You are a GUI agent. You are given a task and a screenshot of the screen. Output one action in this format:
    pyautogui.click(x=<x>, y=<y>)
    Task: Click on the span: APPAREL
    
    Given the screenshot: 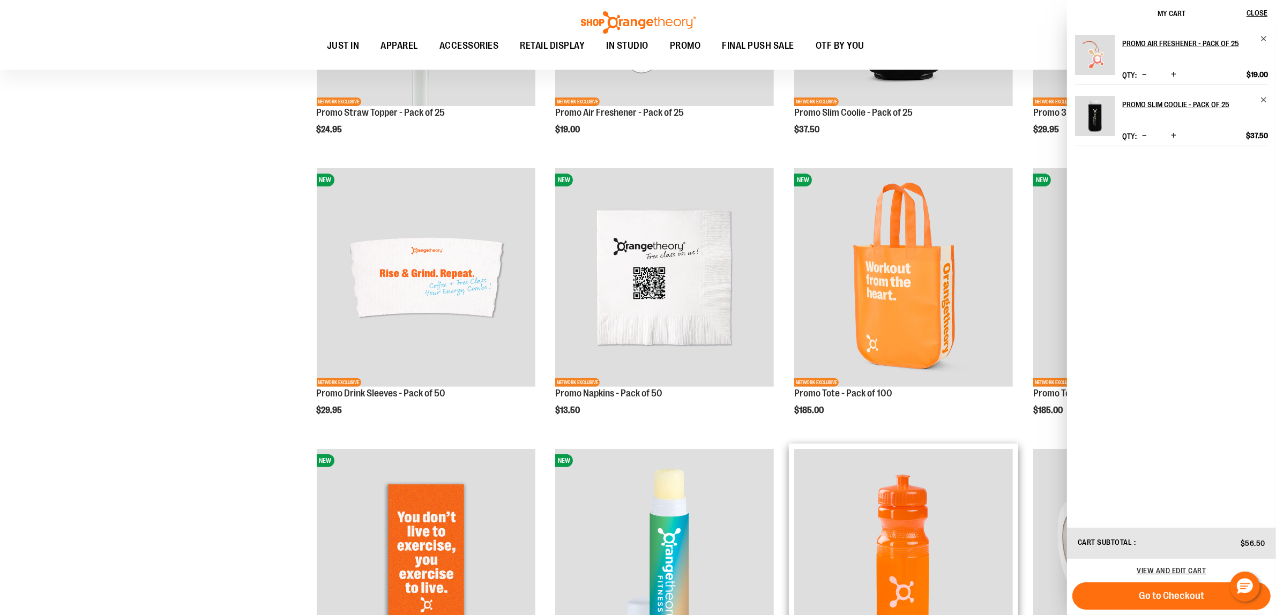 What is the action you would take?
    pyautogui.click(x=400, y=46)
    